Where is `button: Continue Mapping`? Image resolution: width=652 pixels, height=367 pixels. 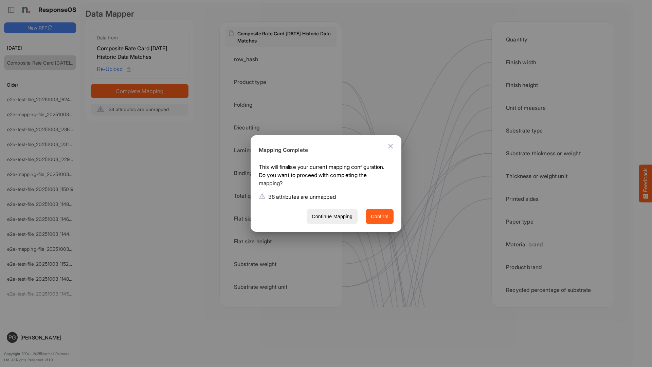 button: Continue Mapping is located at coordinates (332, 216).